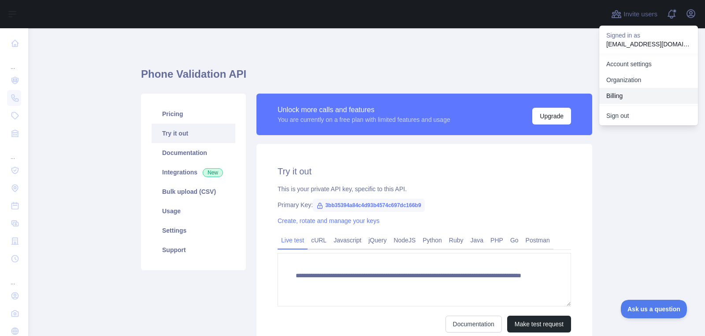  I want to click on button: Upgrade, so click(552, 116).